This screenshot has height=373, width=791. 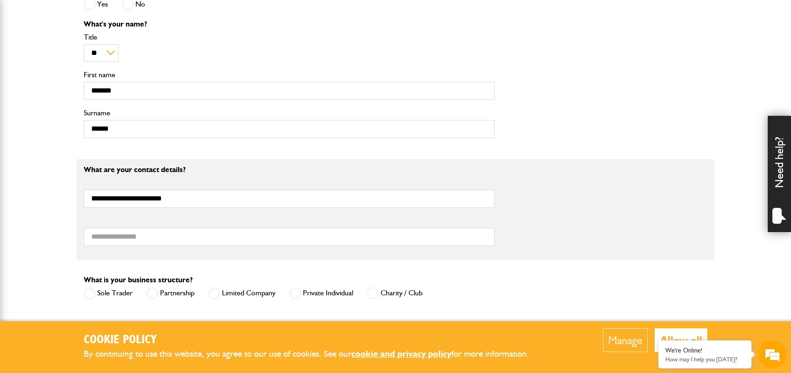 I want to click on a: cookie and privacy policy, so click(x=401, y=354).